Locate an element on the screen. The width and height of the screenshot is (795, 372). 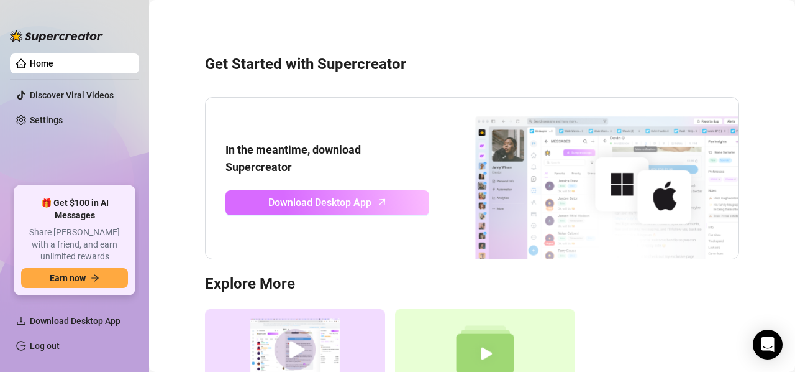
h3: Get Started with Supercreator is located at coordinates (472, 65).